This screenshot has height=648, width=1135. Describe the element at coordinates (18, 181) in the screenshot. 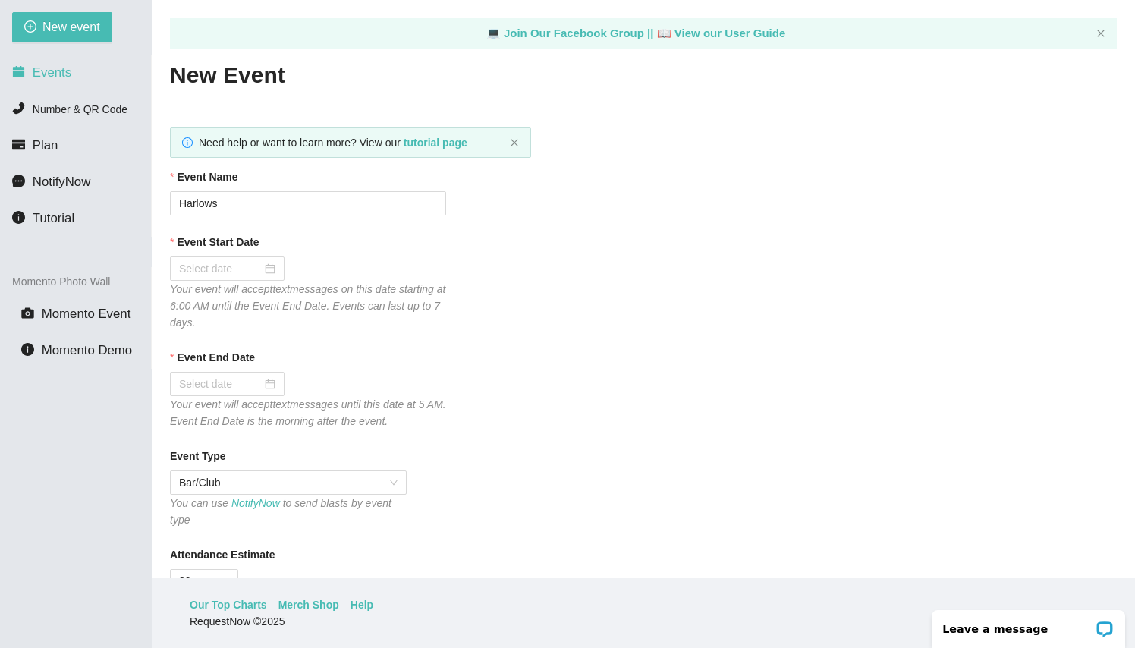

I see `span: message` at that location.